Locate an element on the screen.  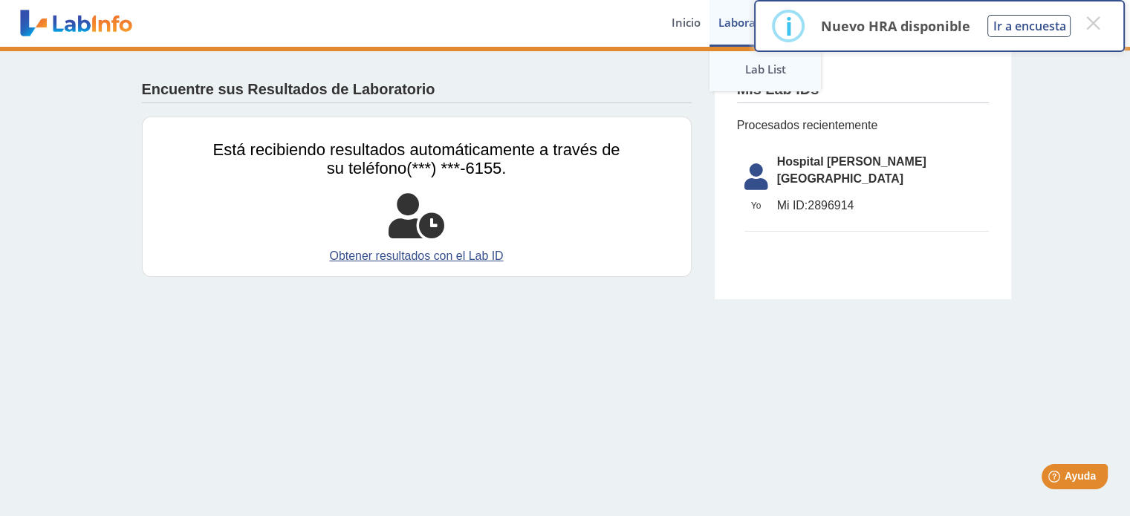
button: Ir a encuesta is located at coordinates (1029, 26).